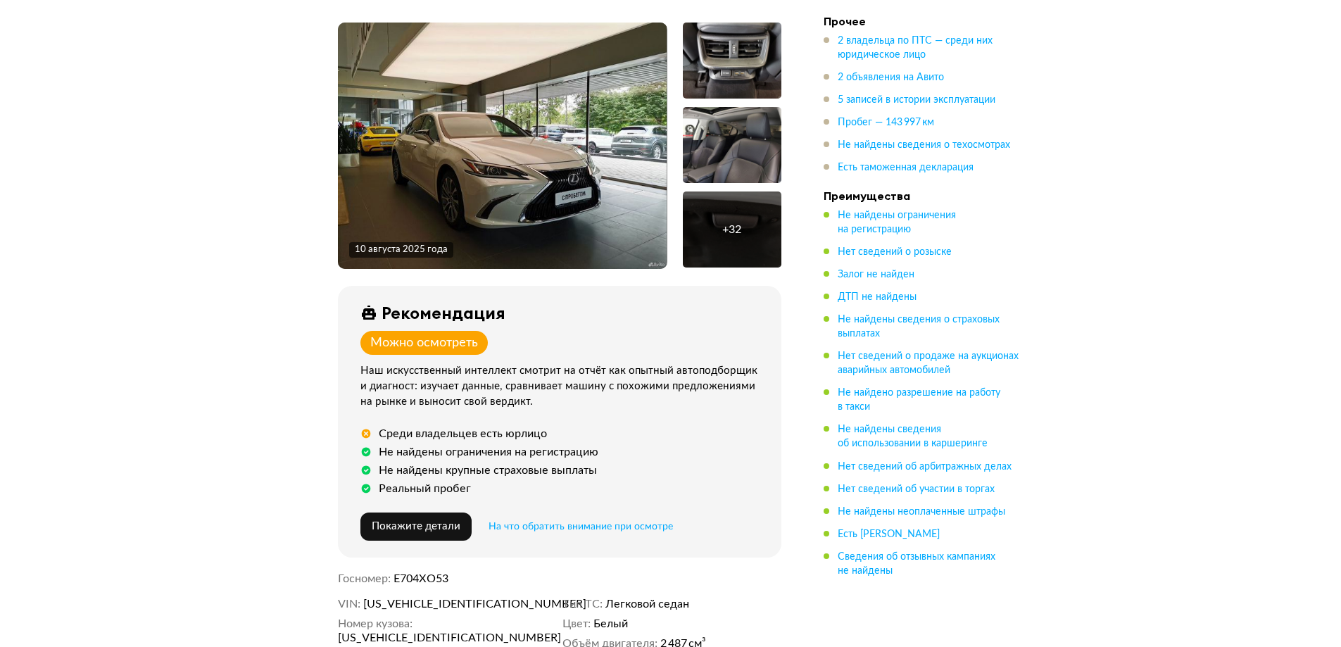 Image resolution: width=1341 pixels, height=647 pixels. I want to click on span: Белый, so click(610, 624).